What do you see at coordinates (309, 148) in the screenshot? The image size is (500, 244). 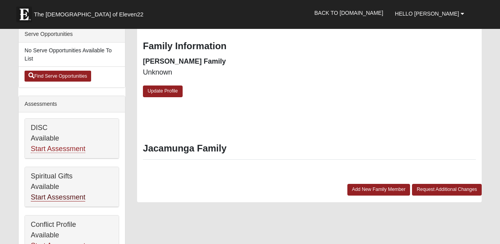 I see `h3: Jacamunga Family` at bounding box center [309, 148].